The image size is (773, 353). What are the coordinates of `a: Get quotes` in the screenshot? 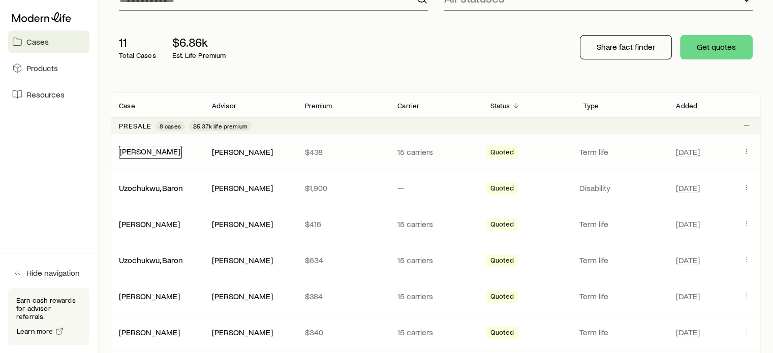 It's located at (716, 47).